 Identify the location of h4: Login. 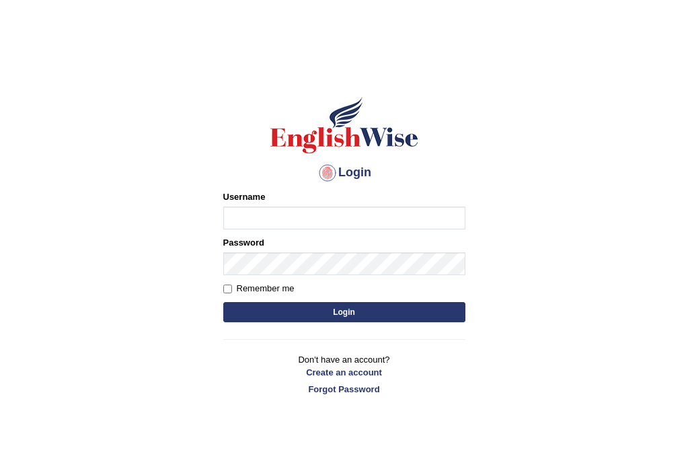
(344, 173).